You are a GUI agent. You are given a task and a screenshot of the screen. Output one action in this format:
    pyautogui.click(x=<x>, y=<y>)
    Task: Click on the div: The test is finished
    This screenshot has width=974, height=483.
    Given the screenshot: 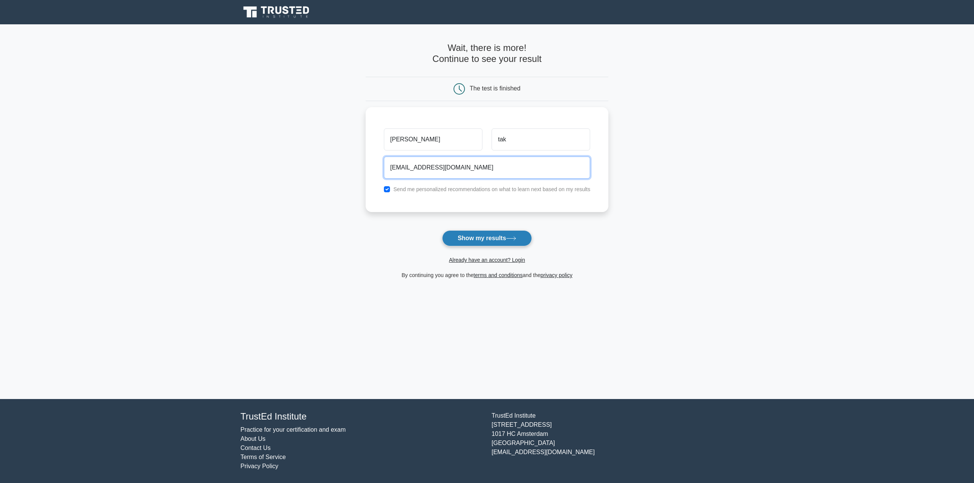 What is the action you would take?
    pyautogui.click(x=495, y=88)
    